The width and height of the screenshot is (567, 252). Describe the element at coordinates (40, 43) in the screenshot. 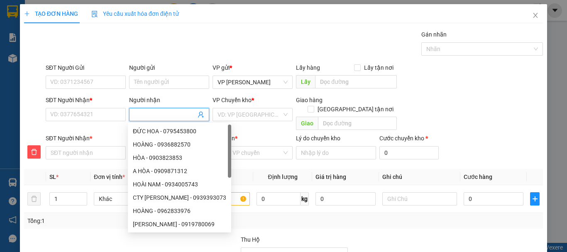

I see `div: 0364319824` at that location.